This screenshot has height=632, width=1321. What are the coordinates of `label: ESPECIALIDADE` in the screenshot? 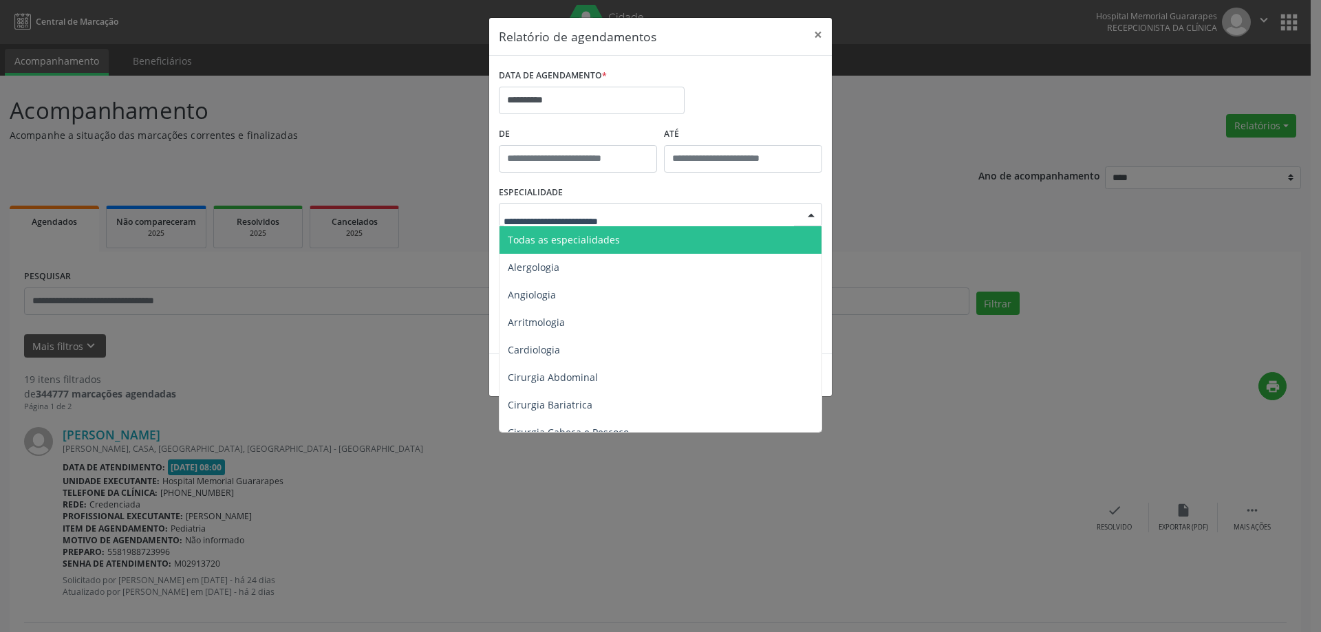 It's located at (530, 193).